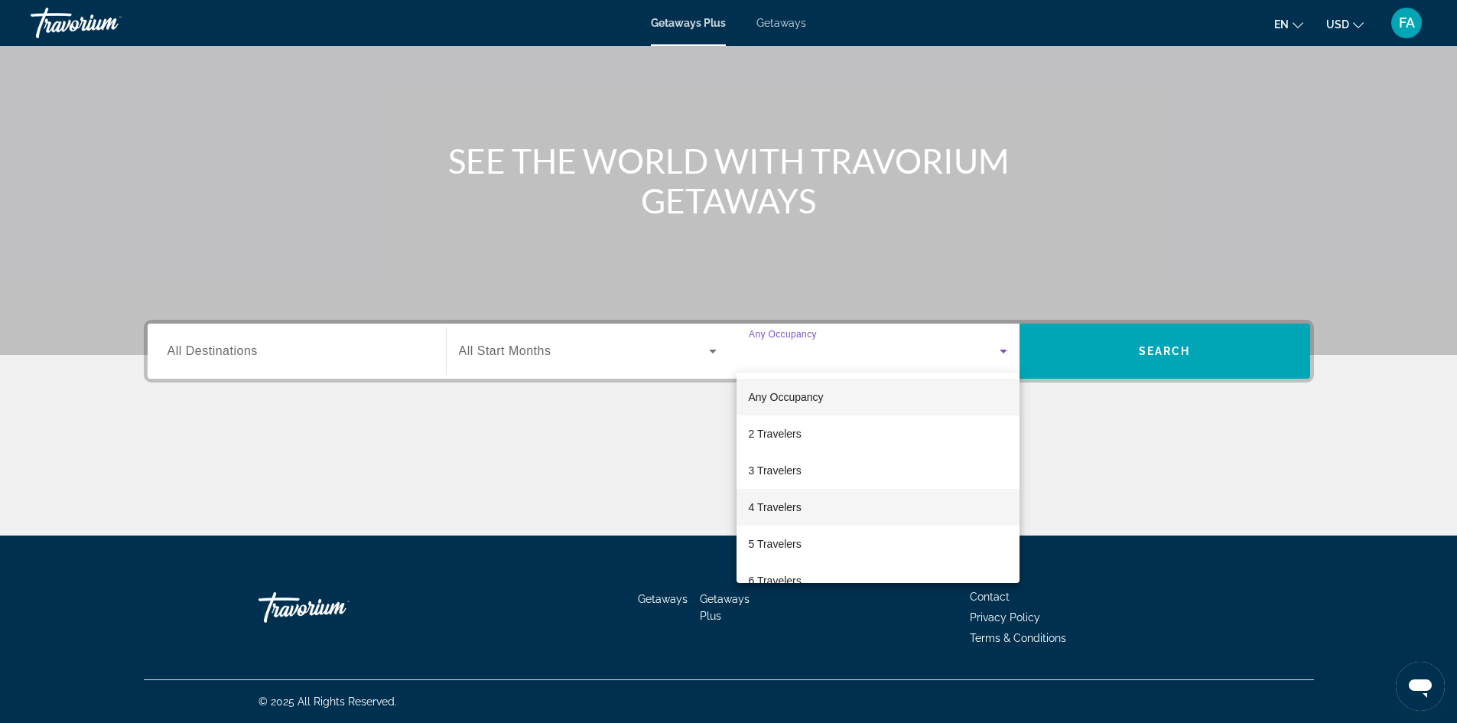 This screenshot has height=723, width=1457. What do you see at coordinates (775, 581) in the screenshot?
I see `span: 6 Travelers` at bounding box center [775, 581].